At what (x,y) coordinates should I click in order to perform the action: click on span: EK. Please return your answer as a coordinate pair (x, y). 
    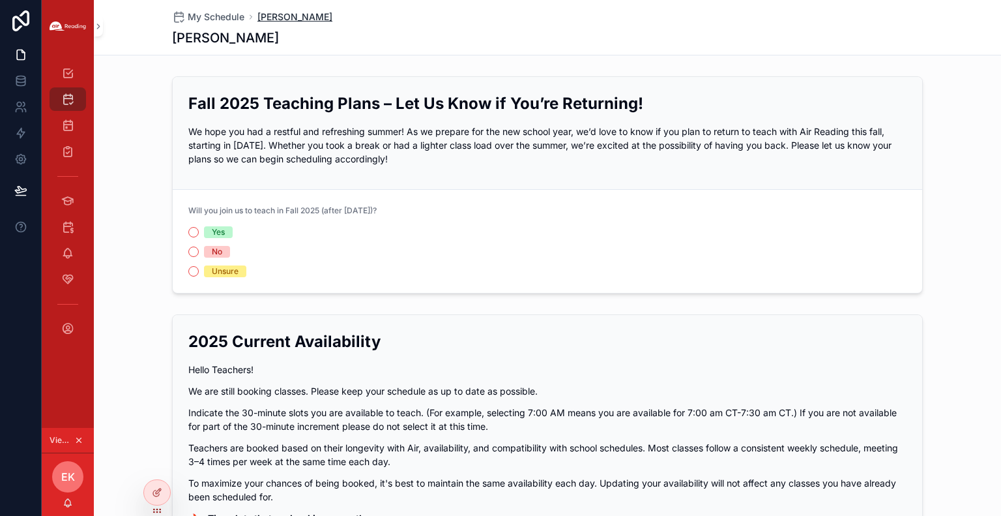
    Looking at the image, I should click on (68, 477).